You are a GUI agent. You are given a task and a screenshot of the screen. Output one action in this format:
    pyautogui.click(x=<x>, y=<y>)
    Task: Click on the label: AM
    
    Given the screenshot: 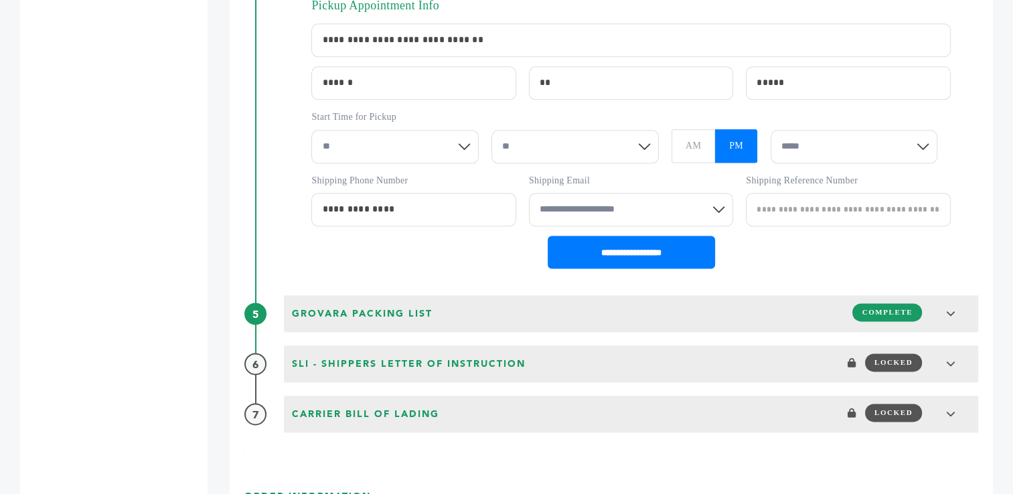 What is the action you would take?
    pyautogui.click(x=693, y=146)
    